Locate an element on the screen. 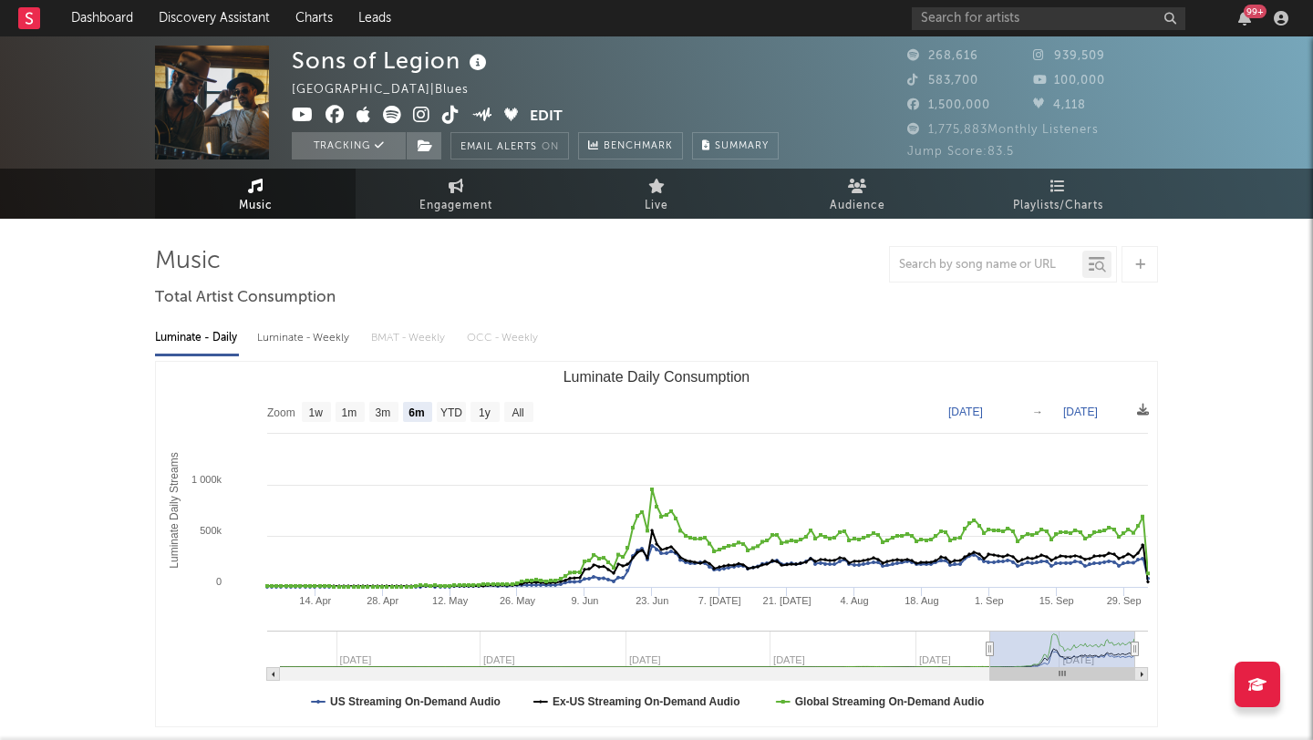 The height and width of the screenshot is (740, 1313). span: Playlists/Charts is located at coordinates (1058, 206).